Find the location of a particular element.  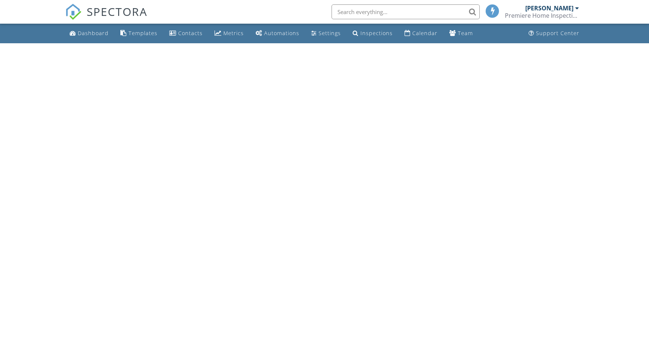

a: Support Center is located at coordinates (553, 33).